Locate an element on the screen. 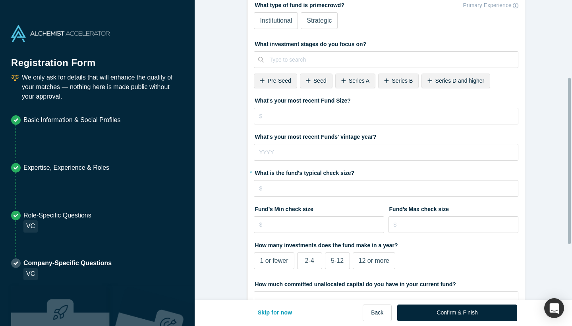 Image resolution: width=572 pixels, height=326 pixels. h1: Registration Form is located at coordinates (97, 58).